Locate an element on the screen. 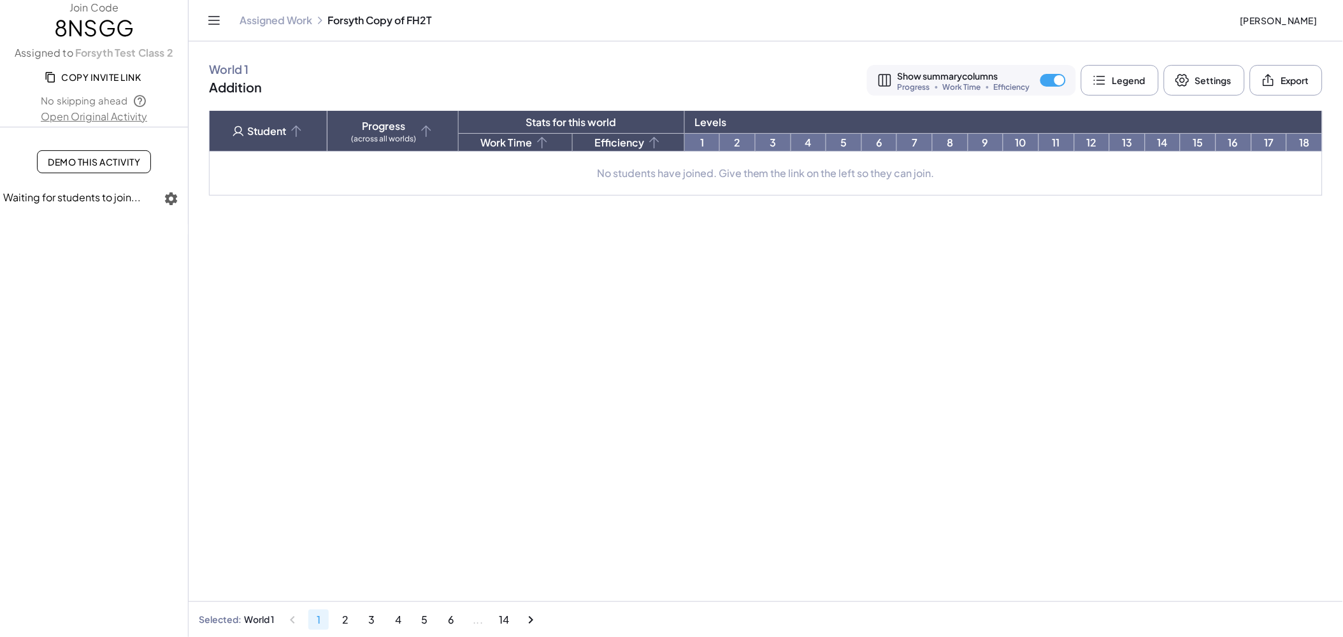  span: (across all worlds) is located at coordinates (383, 139).